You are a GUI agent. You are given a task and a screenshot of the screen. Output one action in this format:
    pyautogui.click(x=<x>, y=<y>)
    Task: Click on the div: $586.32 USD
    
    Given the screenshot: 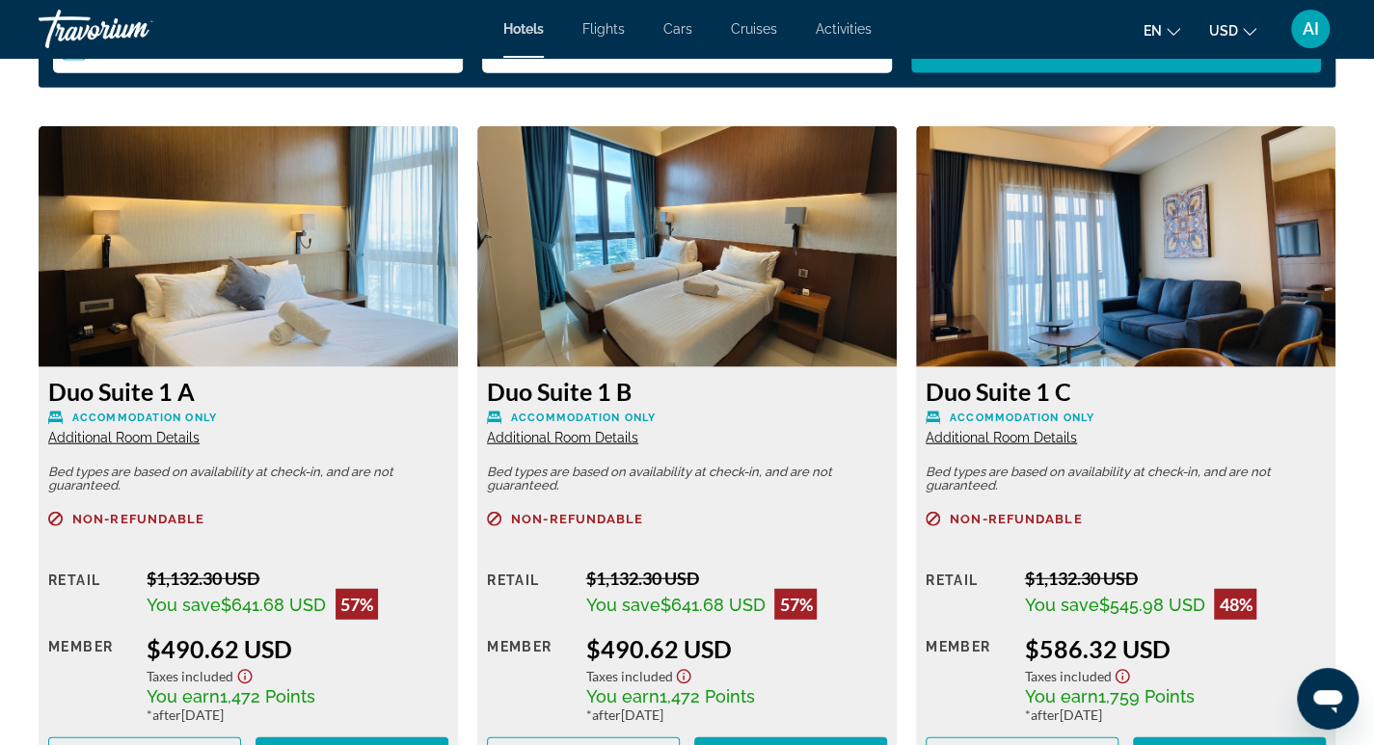 What is the action you would take?
    pyautogui.click(x=1174, y=649)
    